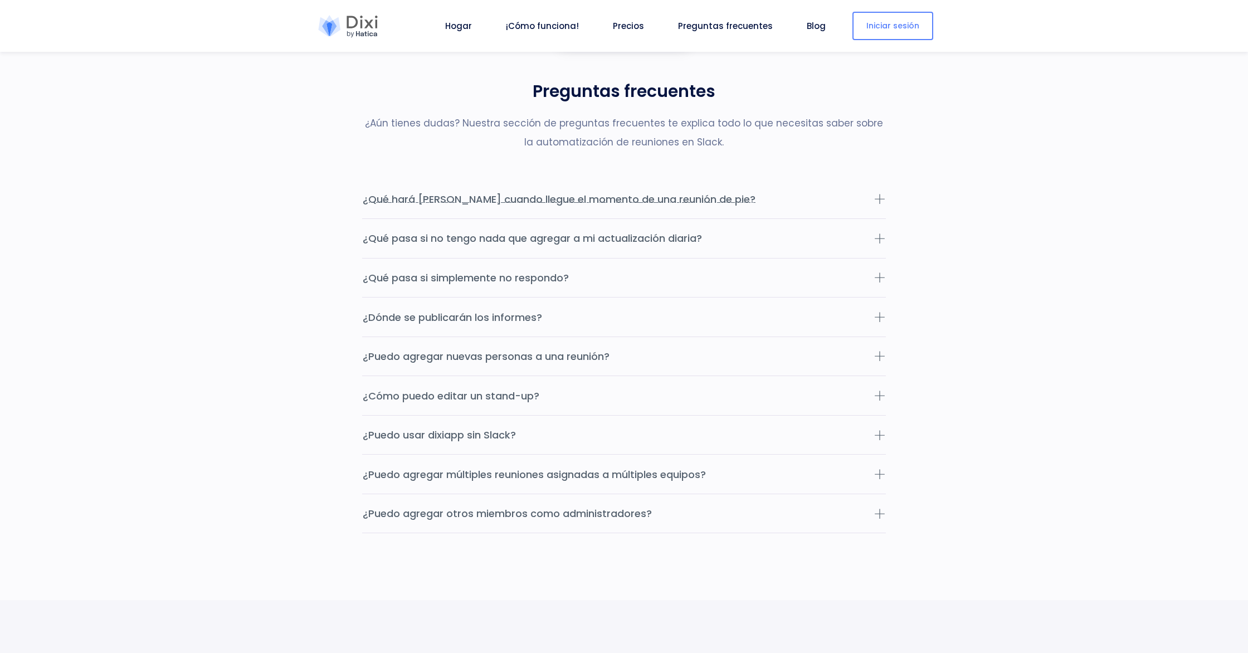 This screenshot has height=653, width=1248. Describe the element at coordinates (624, 357) in the screenshot. I see `button: ¿Puedo agregar nuevas personas a una reunión?` at that location.